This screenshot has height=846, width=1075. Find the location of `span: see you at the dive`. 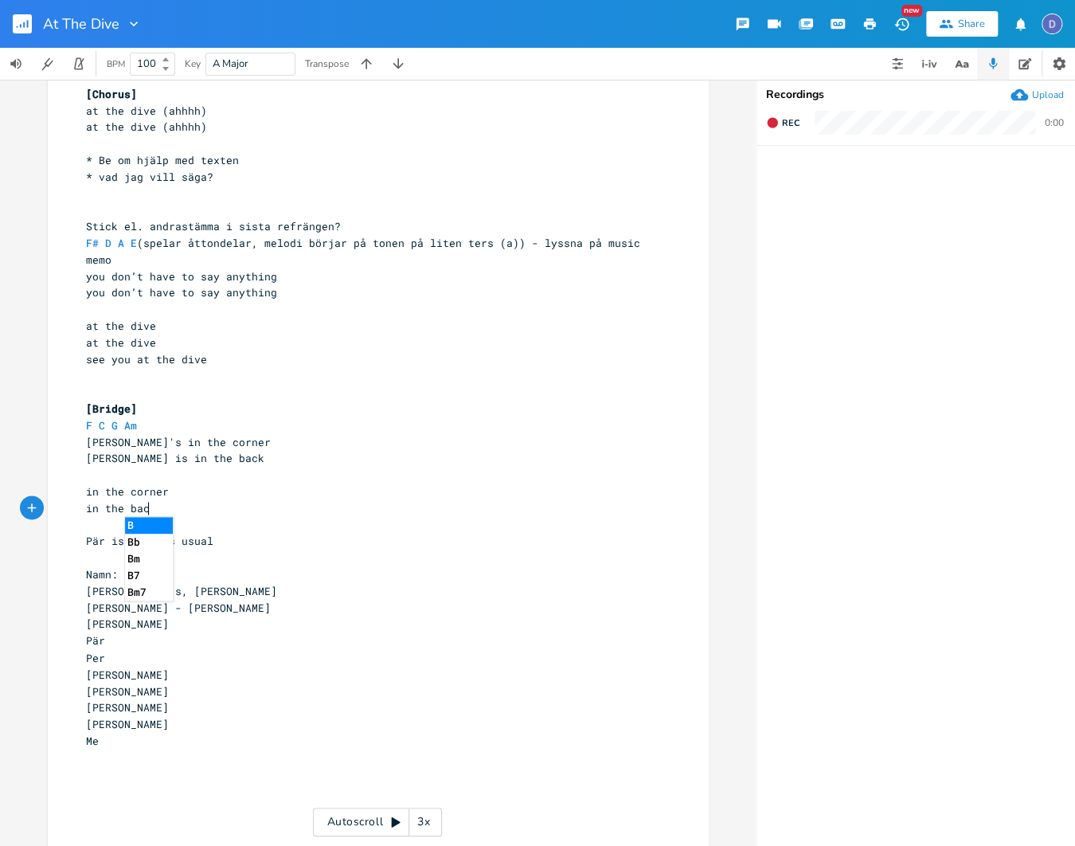

span: see you at the dive is located at coordinates (147, 359).